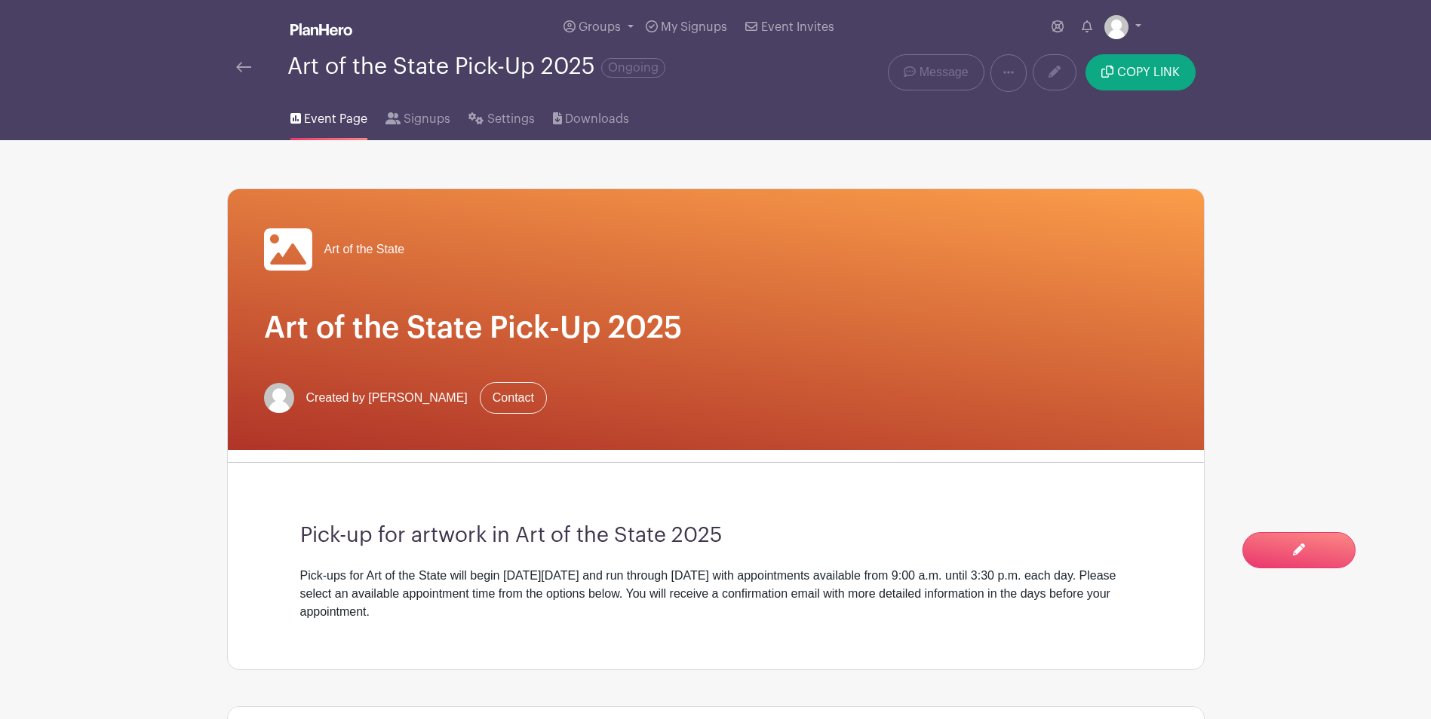 This screenshot has height=719, width=1431. What do you see at coordinates (597, 119) in the screenshot?
I see `span: Downloads` at bounding box center [597, 119].